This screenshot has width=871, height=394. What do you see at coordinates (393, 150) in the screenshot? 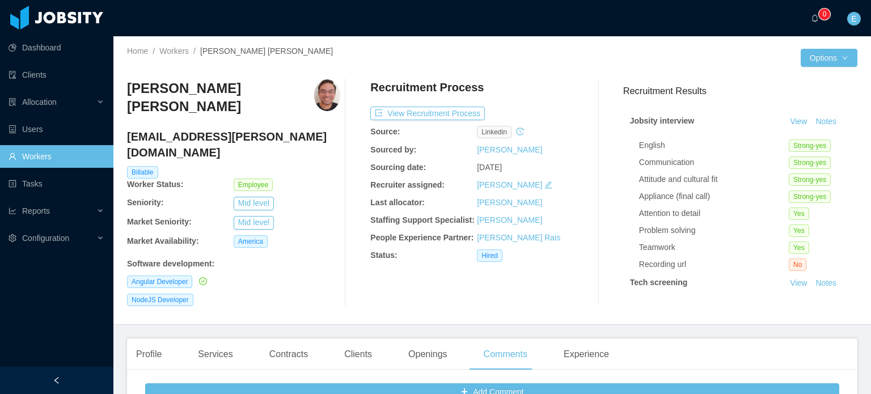
I see `b: Sourced by:` at bounding box center [393, 150].